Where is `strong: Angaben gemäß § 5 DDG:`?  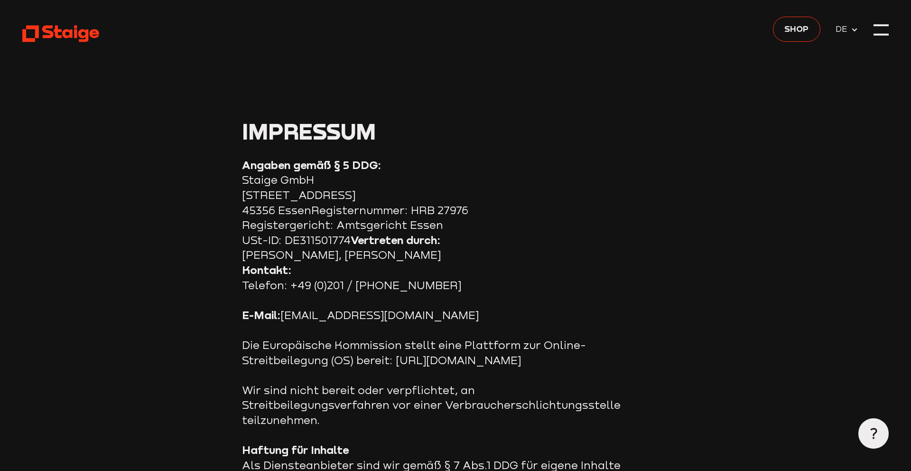 strong: Angaben gemäß § 5 DDG: is located at coordinates (311, 165).